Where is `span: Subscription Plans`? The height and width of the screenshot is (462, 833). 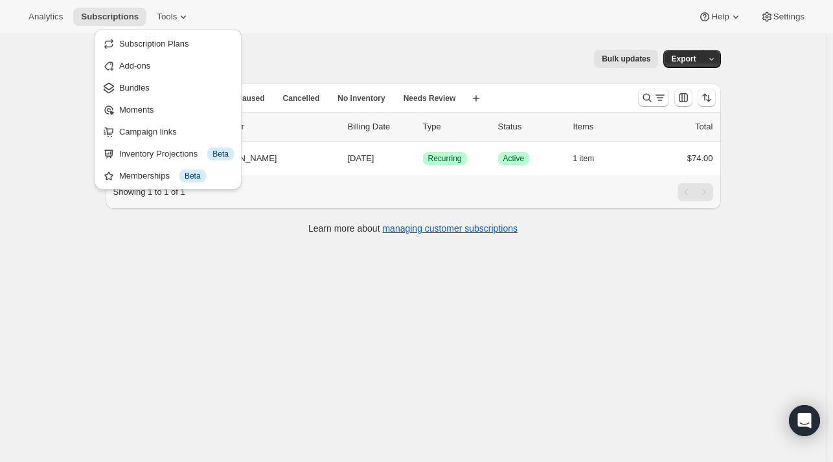
span: Subscription Plans is located at coordinates (154, 43).